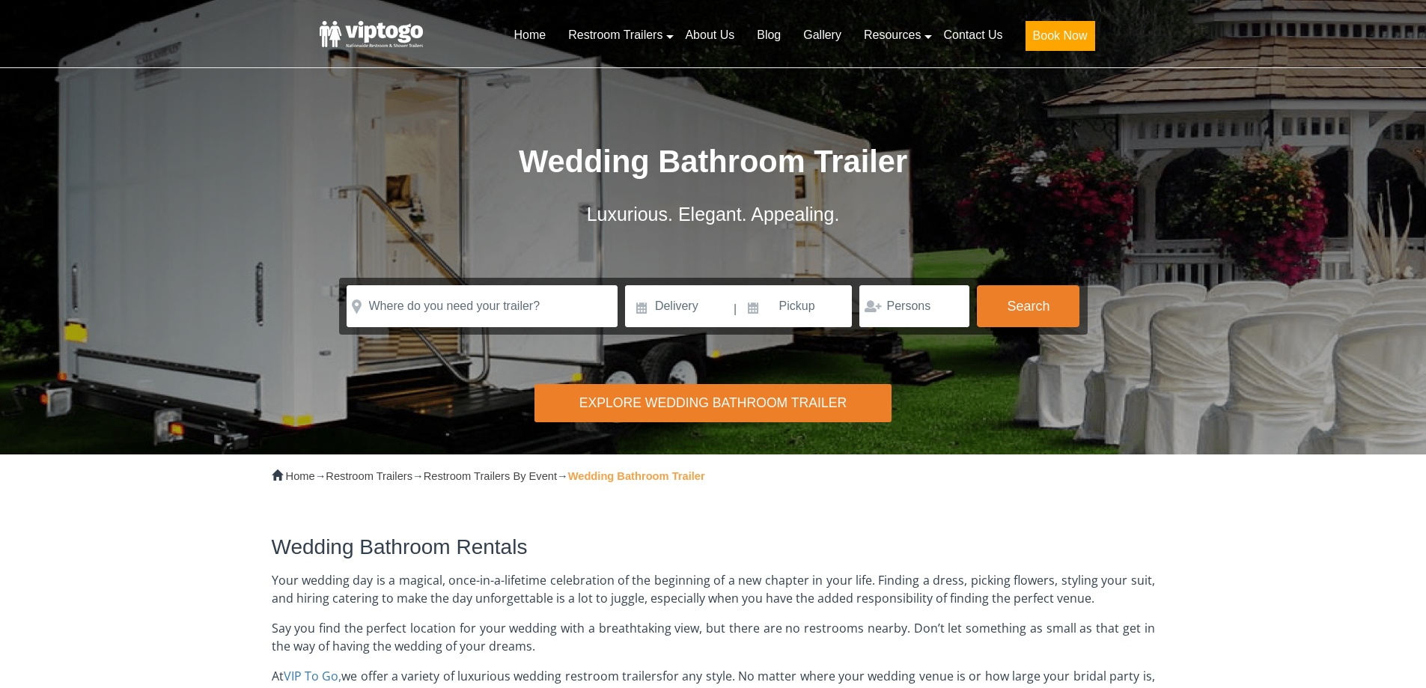 The height and width of the screenshot is (688, 1426). Describe the element at coordinates (713, 161) in the screenshot. I see `span: Wedding Bathroom Trailer` at that location.